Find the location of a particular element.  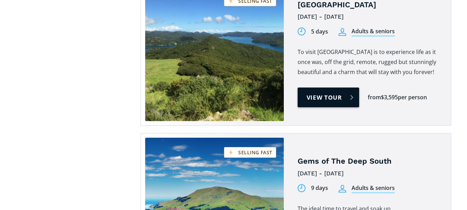

div: $3,595 is located at coordinates (390, 97).